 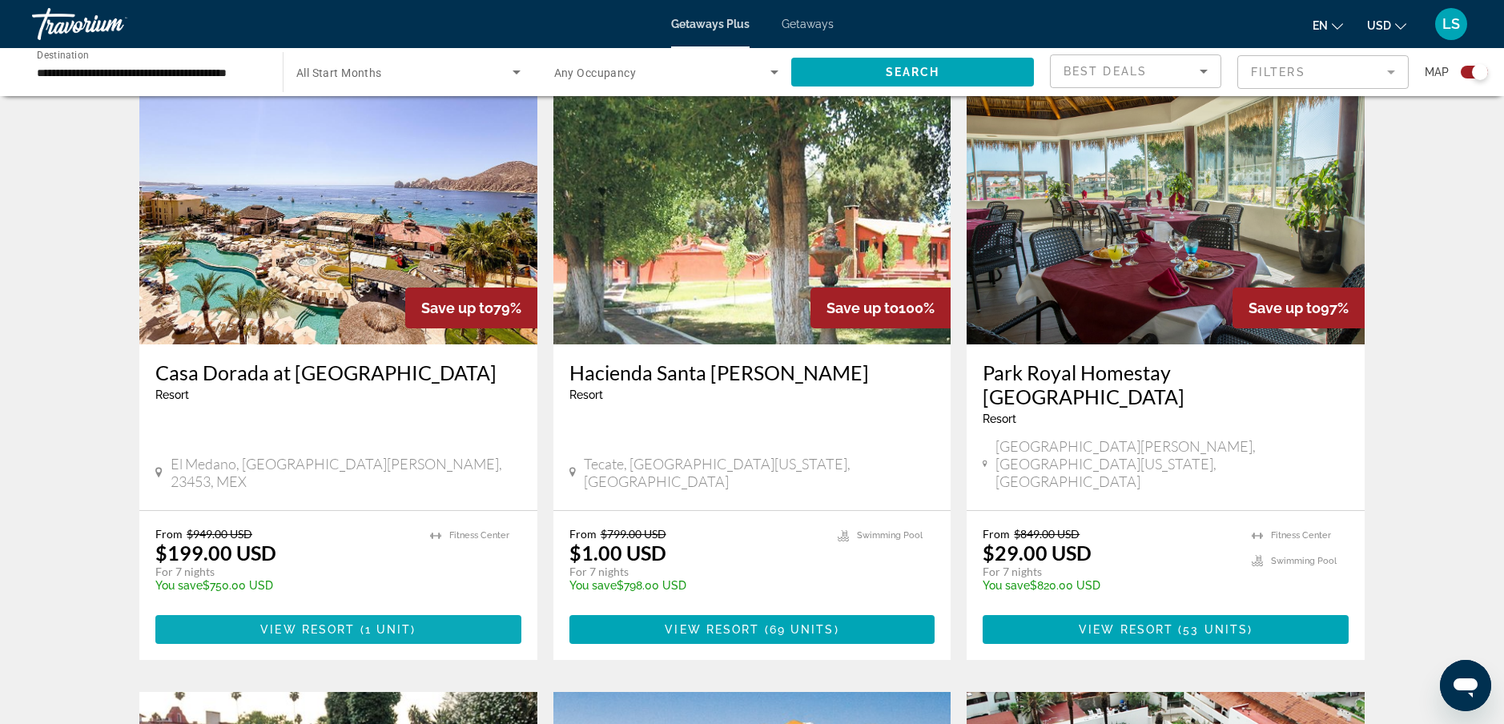 What do you see at coordinates (752, 630) in the screenshot?
I see `a: View Resort(69 units)` at bounding box center [752, 630].